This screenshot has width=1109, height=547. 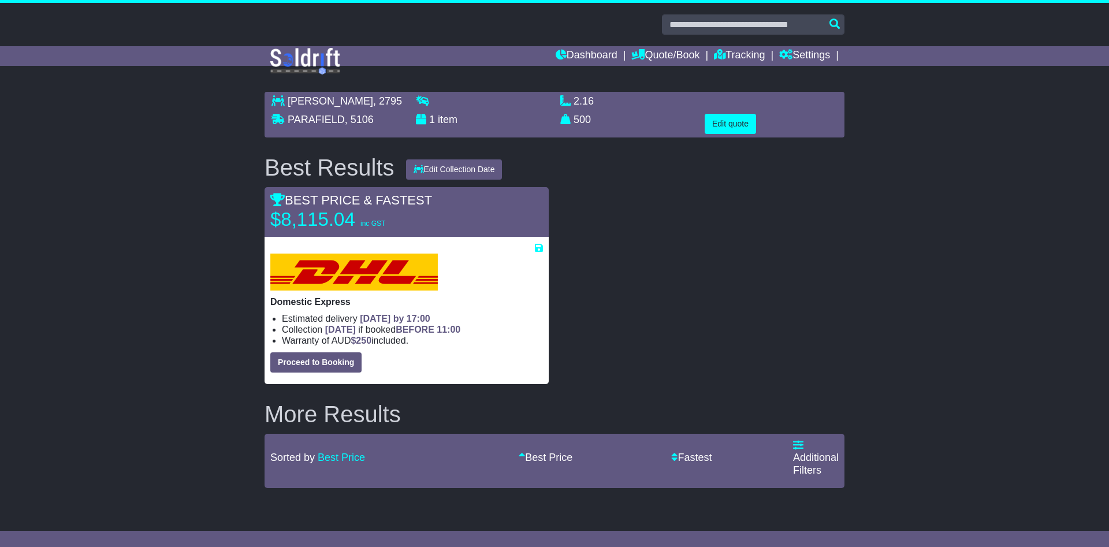 I want to click on p: Domestic Express, so click(x=407, y=302).